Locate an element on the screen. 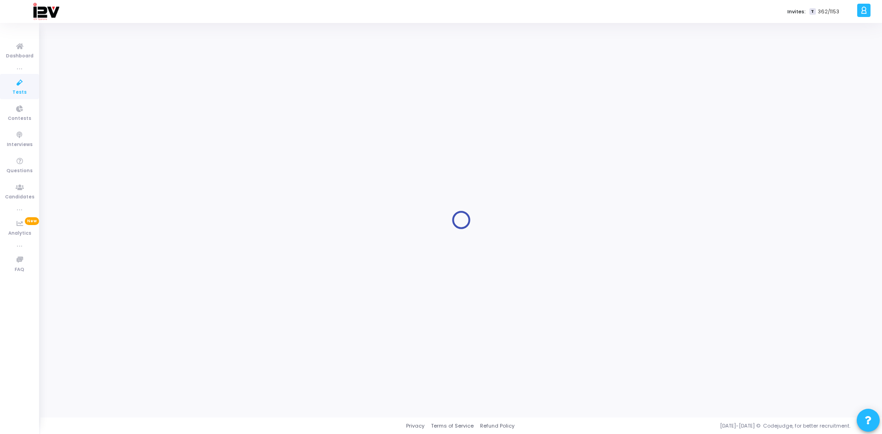 The image size is (882, 434). span: Dashboard is located at coordinates (20, 56).